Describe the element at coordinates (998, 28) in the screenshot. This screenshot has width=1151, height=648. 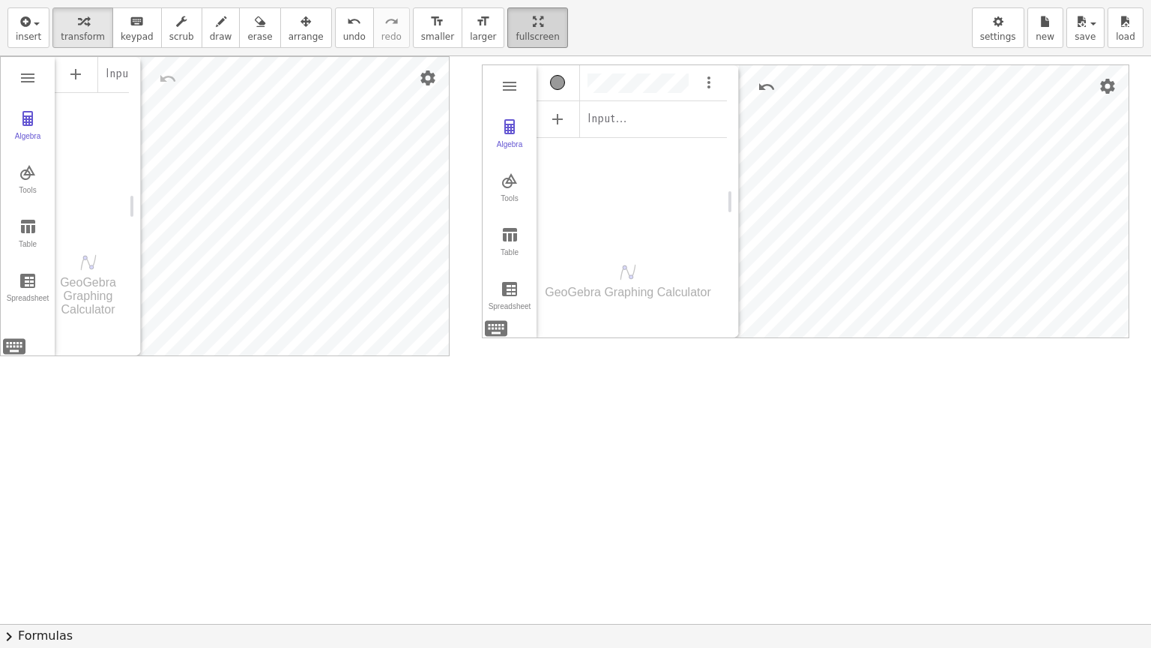
I see `button: settings` at that location.